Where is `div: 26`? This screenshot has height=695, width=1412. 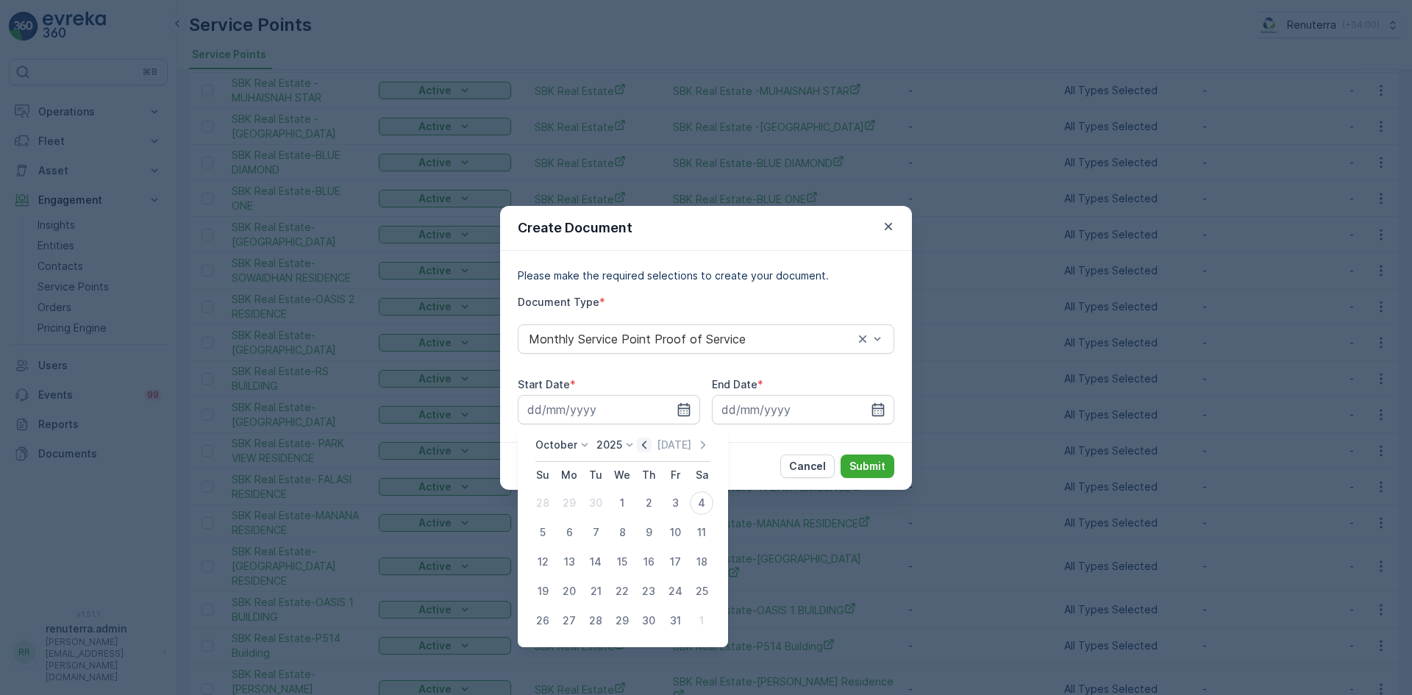 div: 26 is located at coordinates (543, 621).